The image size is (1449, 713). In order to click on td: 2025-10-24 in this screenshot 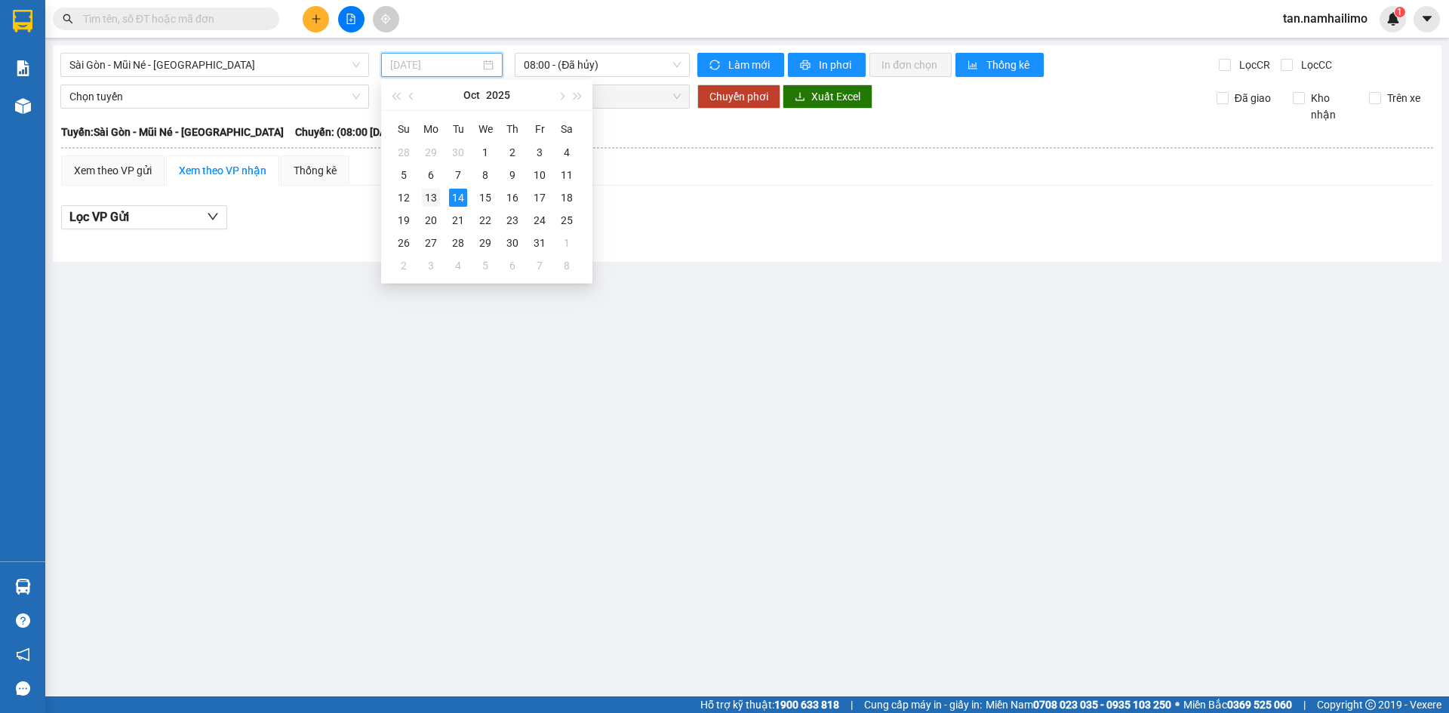, I will do `click(540, 220)`.